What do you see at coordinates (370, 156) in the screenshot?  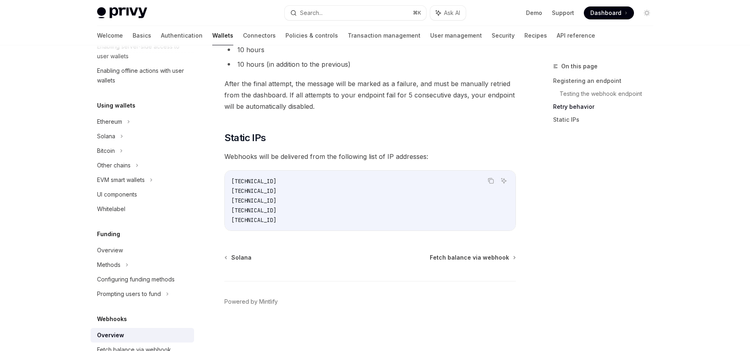 I see `span: Webhooks will be delivered from the following list of IP addresses:` at bounding box center [370, 156].